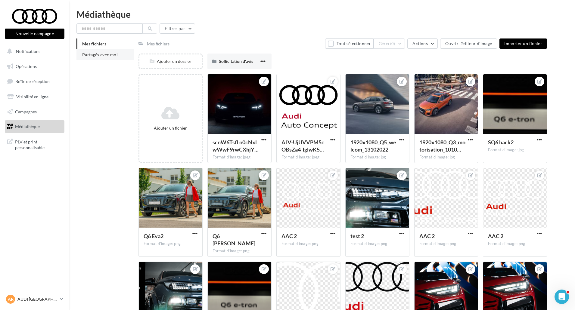 The image size is (575, 310). I want to click on button: Notifications, so click(33, 51).